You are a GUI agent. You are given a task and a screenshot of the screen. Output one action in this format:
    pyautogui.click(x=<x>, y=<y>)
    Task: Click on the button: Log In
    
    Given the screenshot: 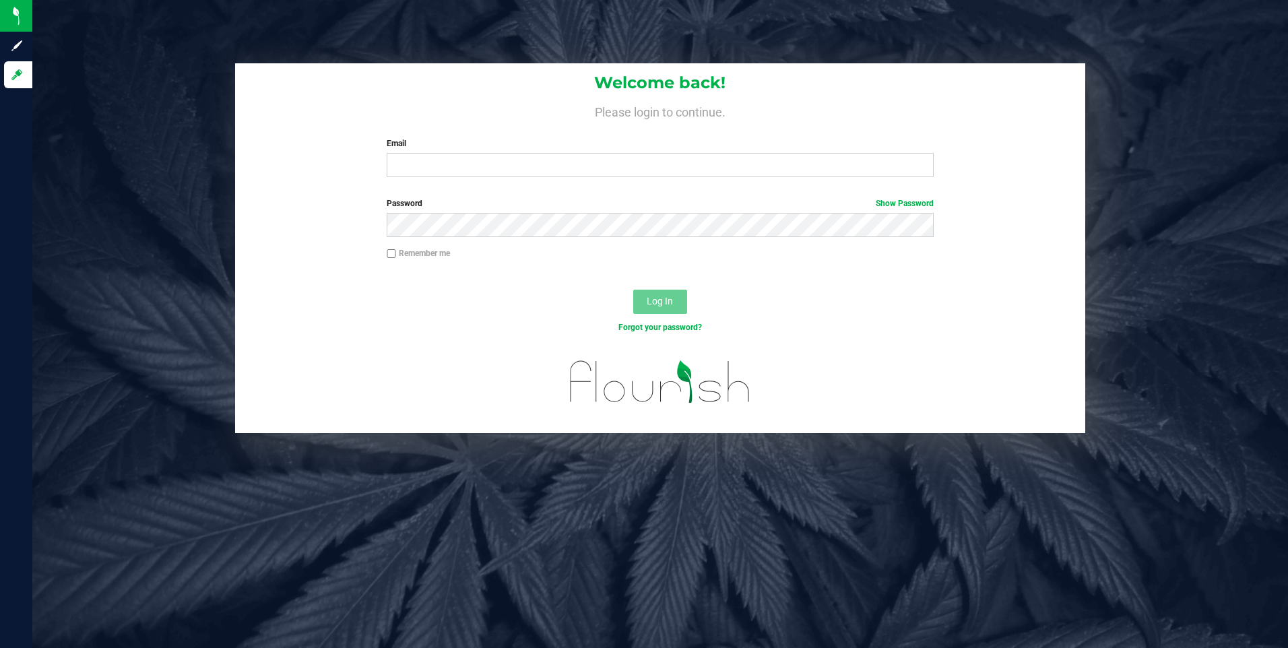 What is the action you would take?
    pyautogui.click(x=660, y=302)
    